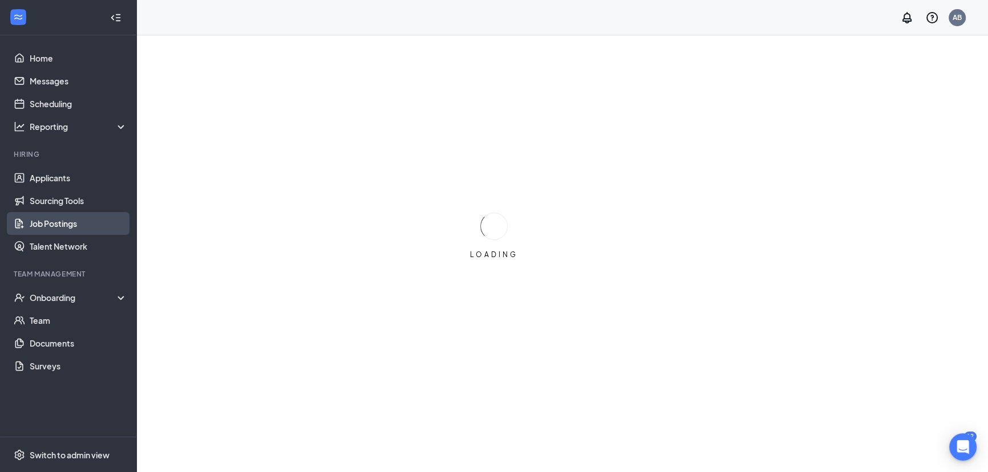  I want to click on a: Home, so click(78, 58).